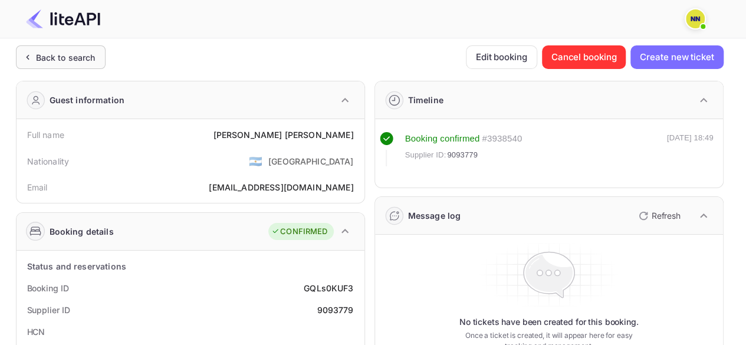 The image size is (746, 345). I want to click on div: Supplier ID, so click(48, 309).